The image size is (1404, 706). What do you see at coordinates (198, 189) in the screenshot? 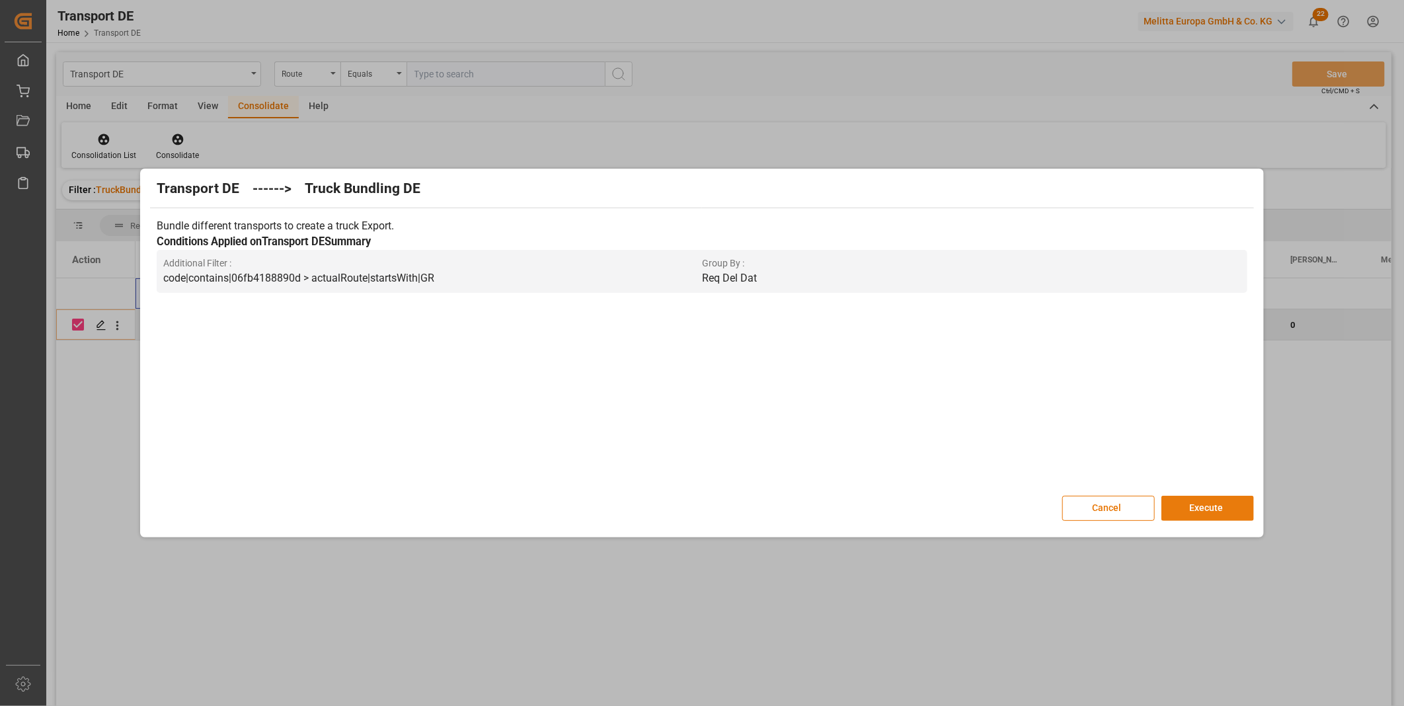
I see `h2: Transport DE` at bounding box center [198, 189].